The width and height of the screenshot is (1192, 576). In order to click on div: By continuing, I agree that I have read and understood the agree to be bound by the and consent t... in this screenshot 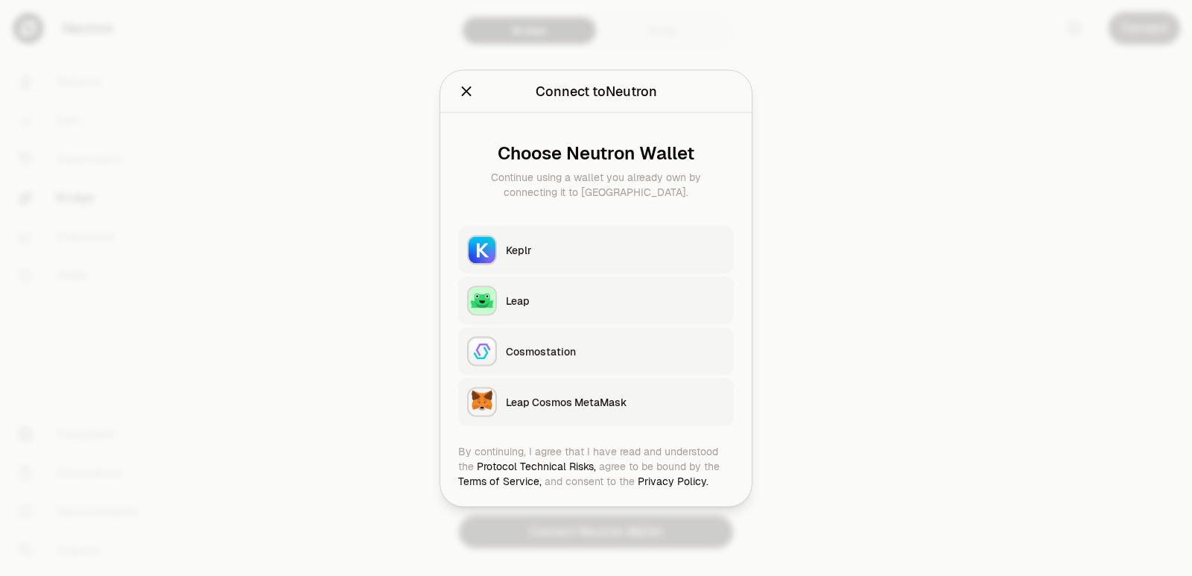, I will do `click(596, 466)`.